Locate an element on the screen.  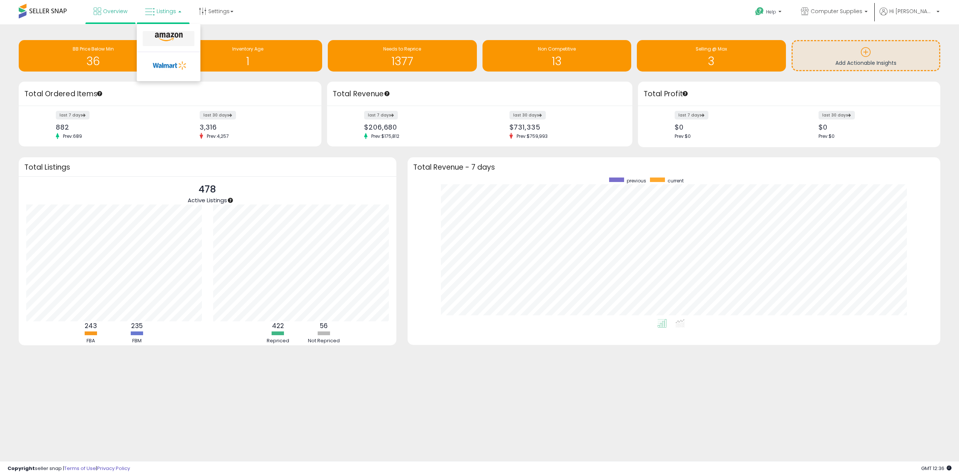
span: Computer Supplies is located at coordinates (837, 11).